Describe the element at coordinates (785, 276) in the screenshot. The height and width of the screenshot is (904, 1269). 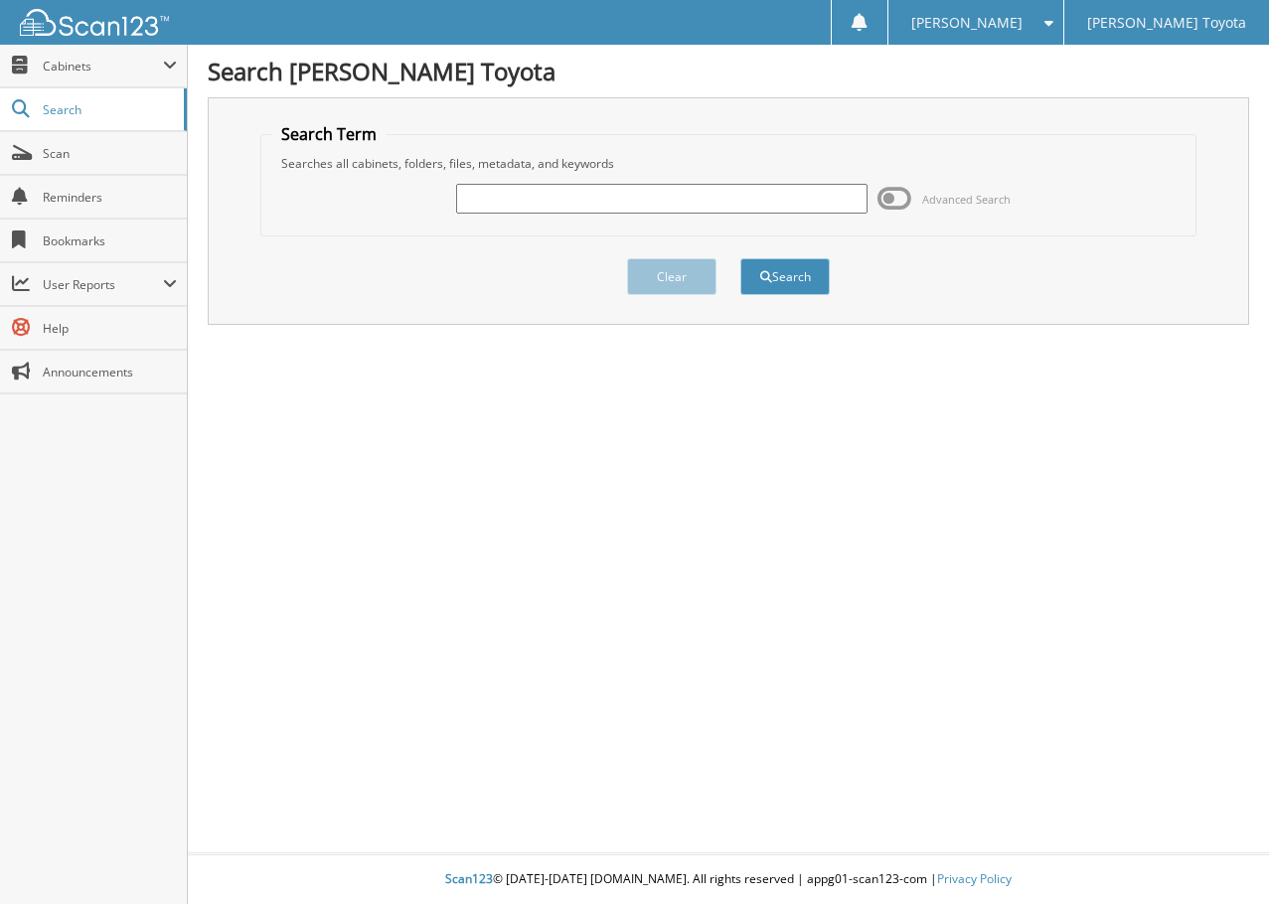
I see `button: Search` at that location.